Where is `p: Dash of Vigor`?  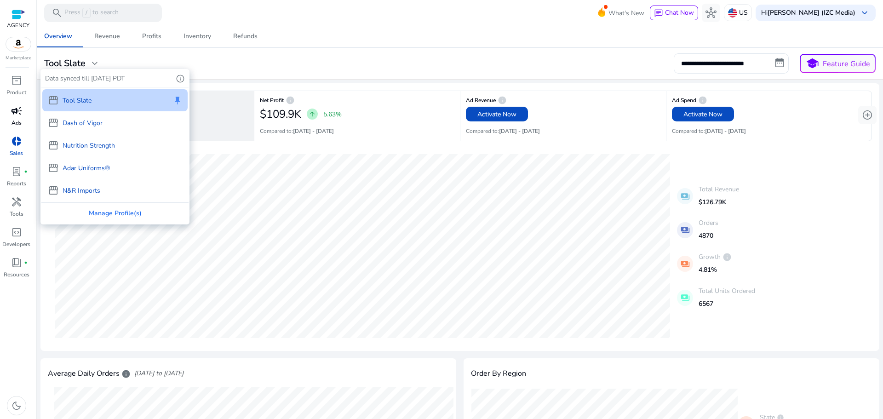 p: Dash of Vigor is located at coordinates (82, 123).